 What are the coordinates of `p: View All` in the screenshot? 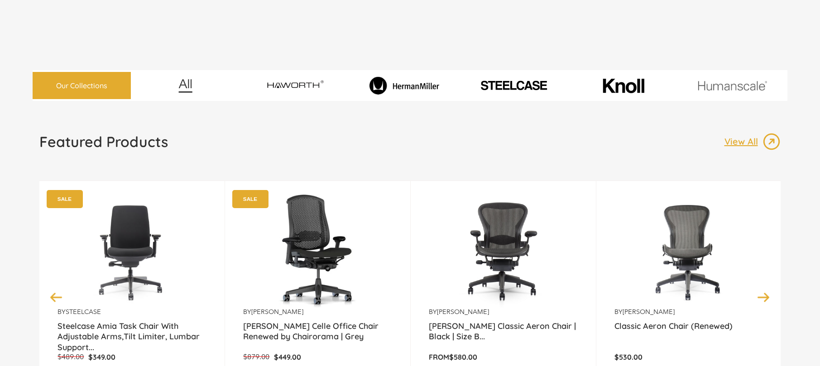 It's located at (744, 142).